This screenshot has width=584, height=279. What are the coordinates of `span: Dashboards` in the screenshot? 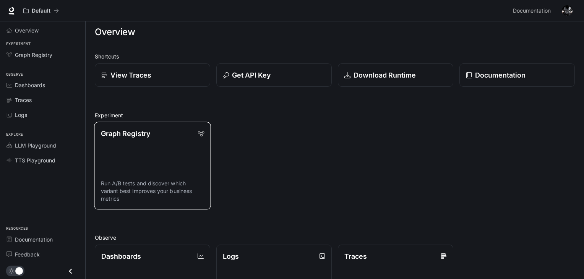 It's located at (30, 85).